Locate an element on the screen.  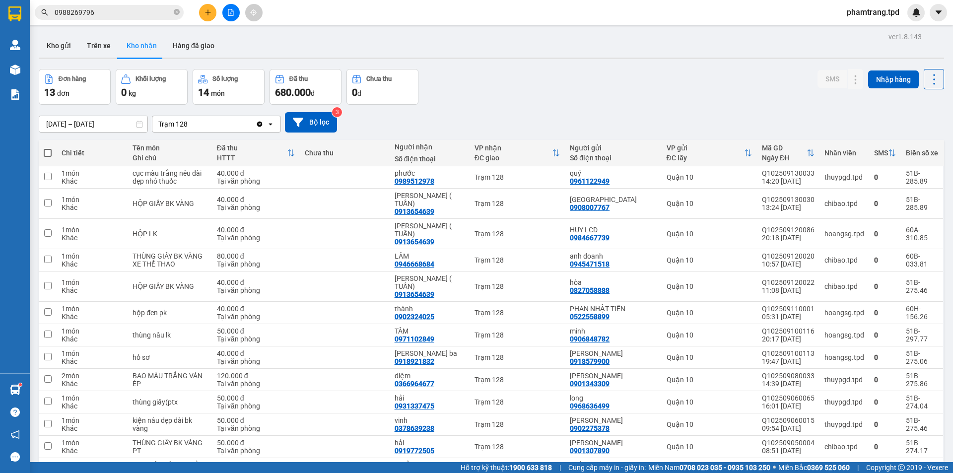
div: Số điện thoại is located at coordinates (613, 158).